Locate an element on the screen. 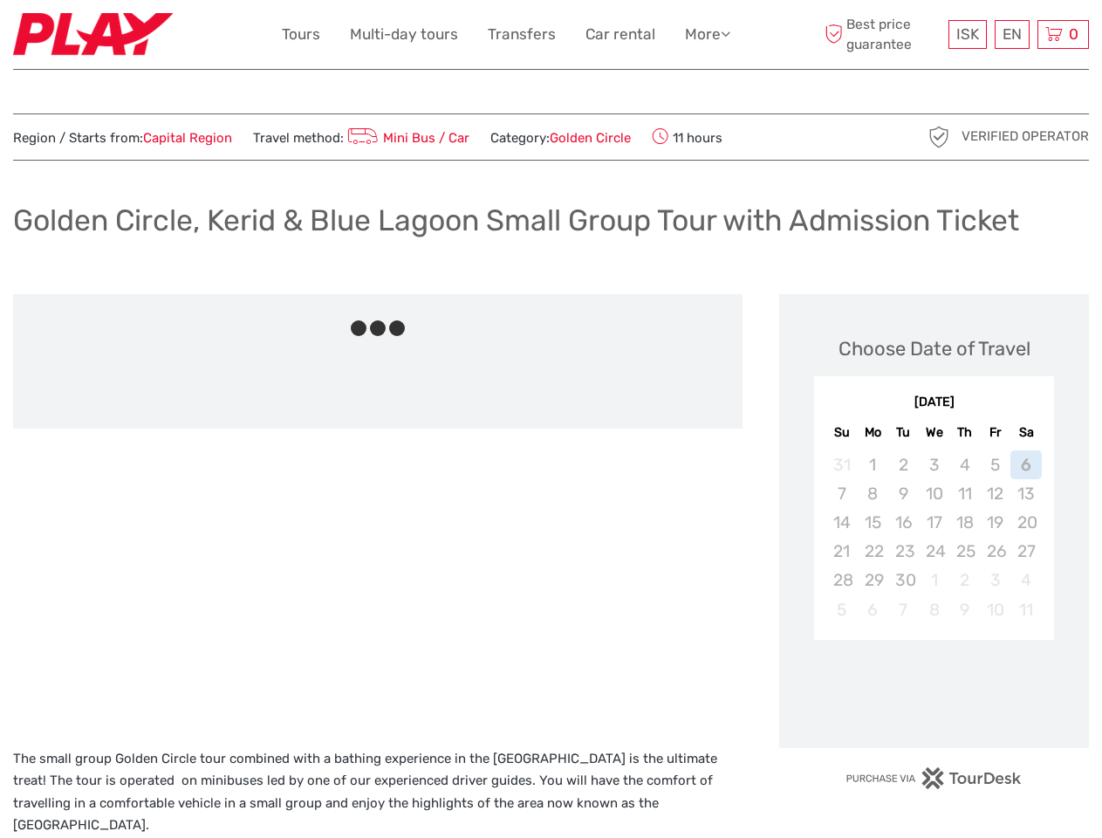  div: We is located at coordinates (934, 432).